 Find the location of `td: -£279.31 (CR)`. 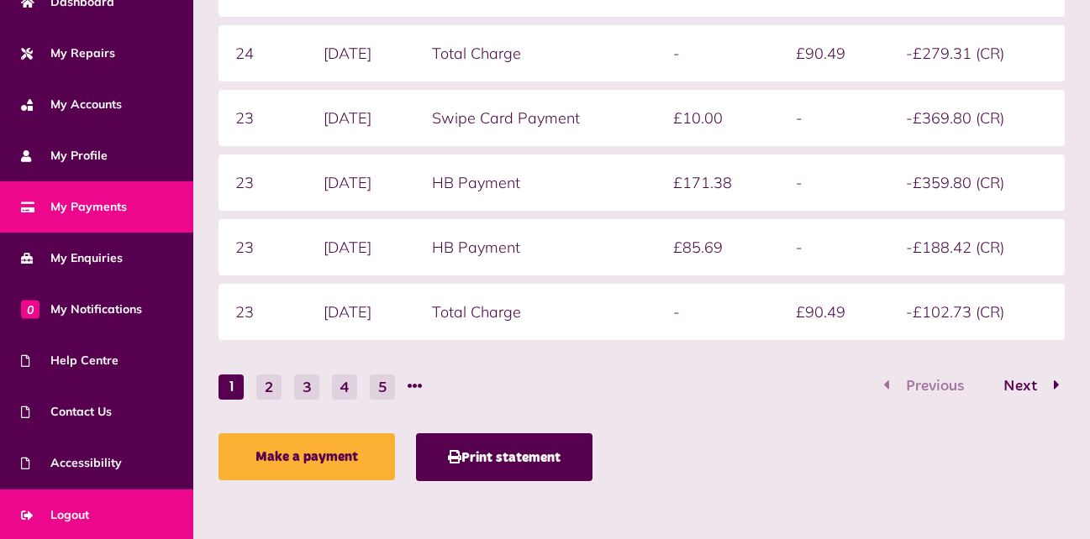

td: -£279.31 (CR) is located at coordinates (976, 53).